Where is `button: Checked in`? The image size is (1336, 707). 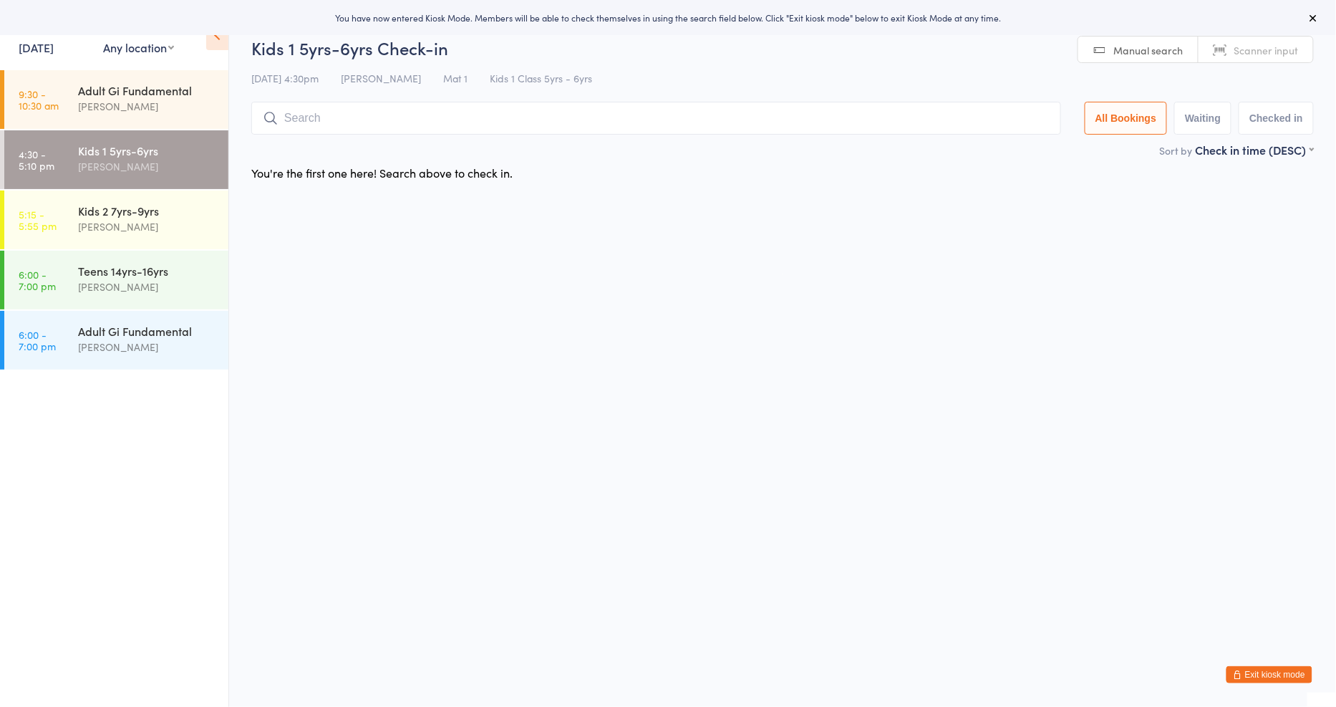
button: Checked in is located at coordinates (1276, 118).